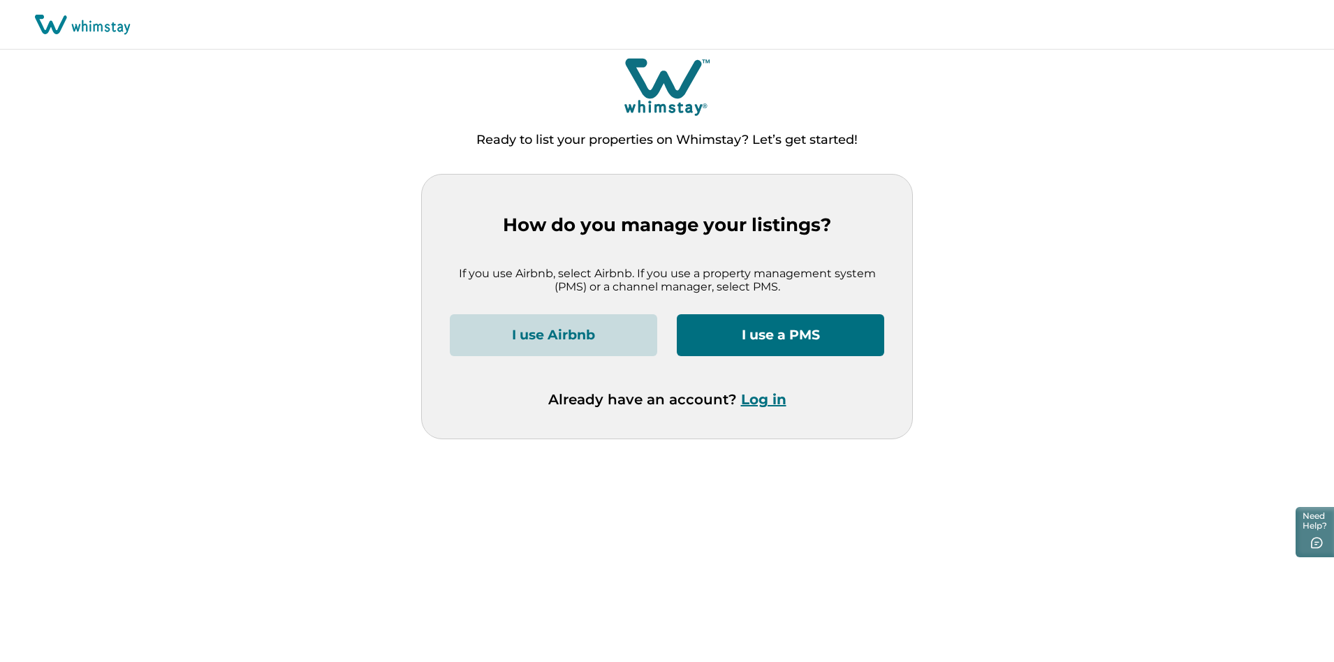  Describe the element at coordinates (667, 400) in the screenshot. I see `p: Already have an account?` at that location.